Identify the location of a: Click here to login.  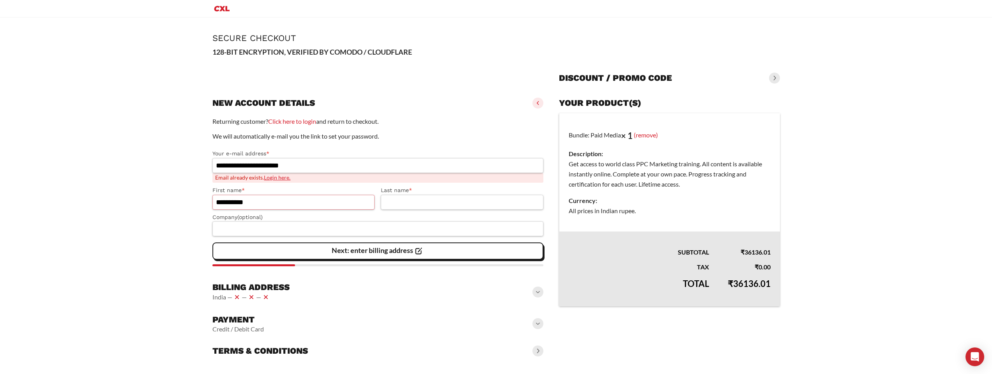
(292, 121).